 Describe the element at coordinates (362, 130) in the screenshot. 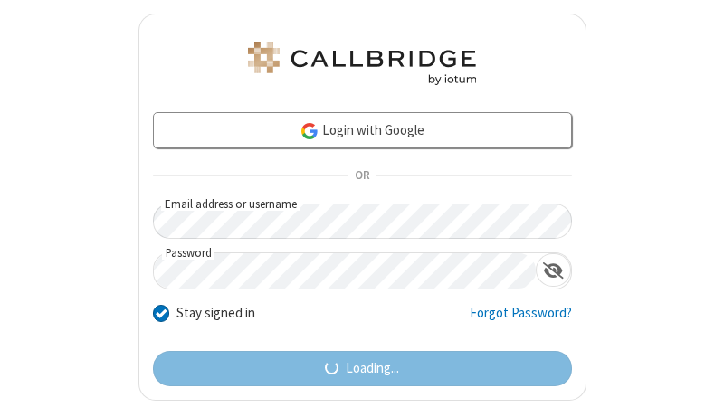

I see `a: Login with Google` at that location.